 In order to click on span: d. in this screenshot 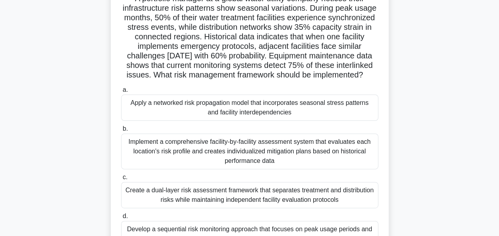, I will do `click(125, 215)`.